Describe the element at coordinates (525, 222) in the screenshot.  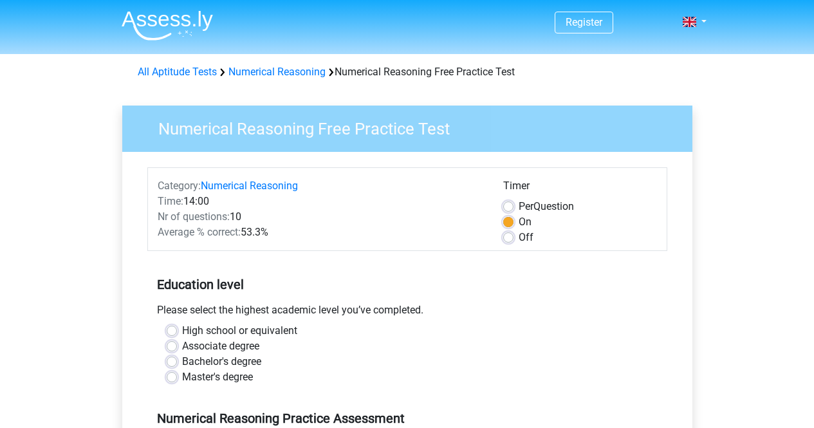
I see `label: On` at that location.